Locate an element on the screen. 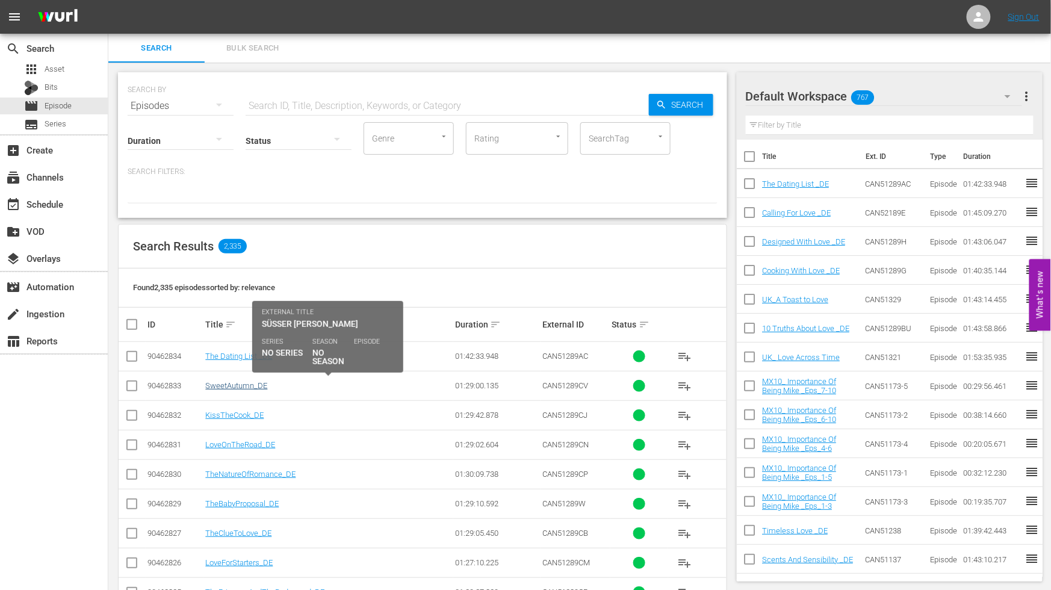  span: more_vert is located at coordinates (1026, 96).